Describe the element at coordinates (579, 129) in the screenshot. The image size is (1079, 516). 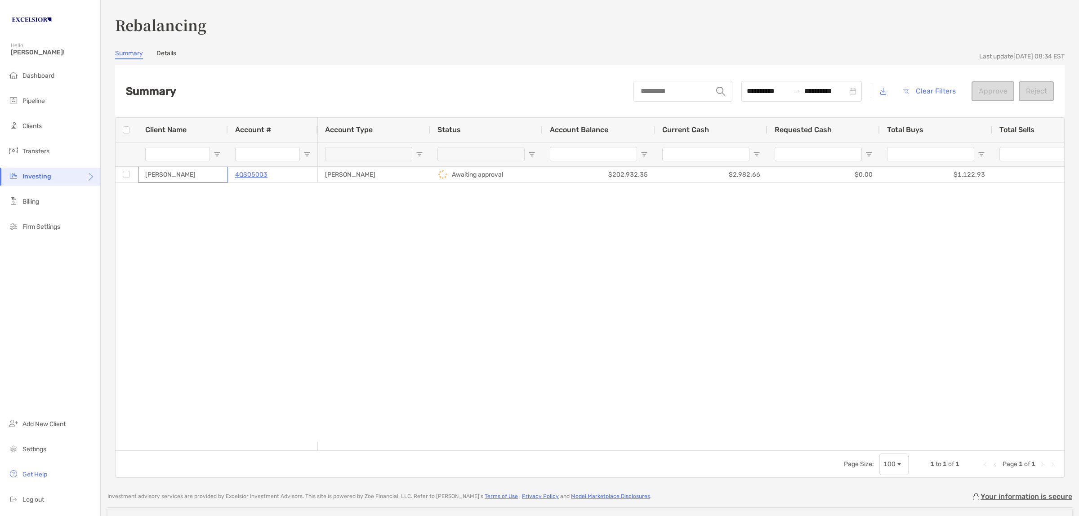
I see `span: Account Balance` at that location.